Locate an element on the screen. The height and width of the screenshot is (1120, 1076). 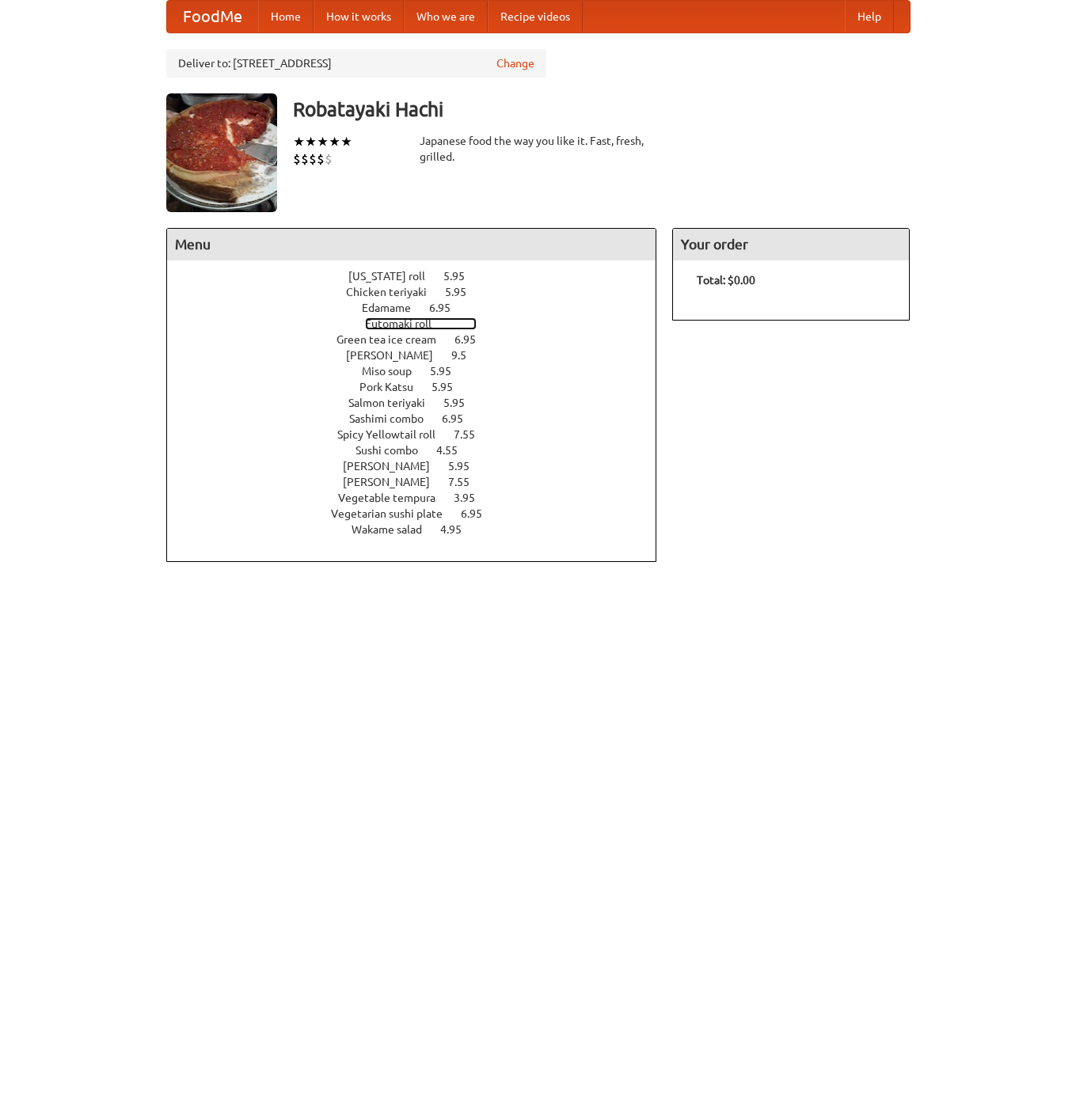
a: Change is located at coordinates (516, 63).